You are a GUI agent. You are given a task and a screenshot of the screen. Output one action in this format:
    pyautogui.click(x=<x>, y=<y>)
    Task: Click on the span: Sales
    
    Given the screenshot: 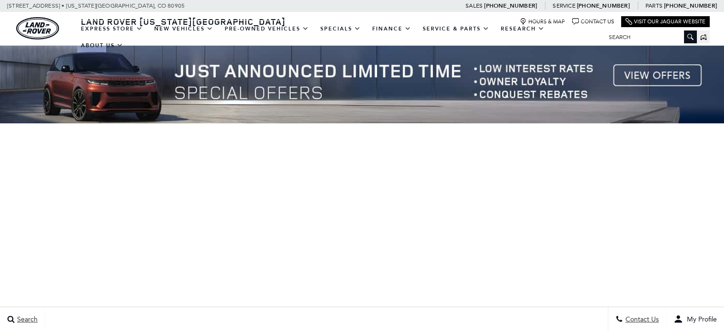 What is the action you would take?
    pyautogui.click(x=474, y=6)
    